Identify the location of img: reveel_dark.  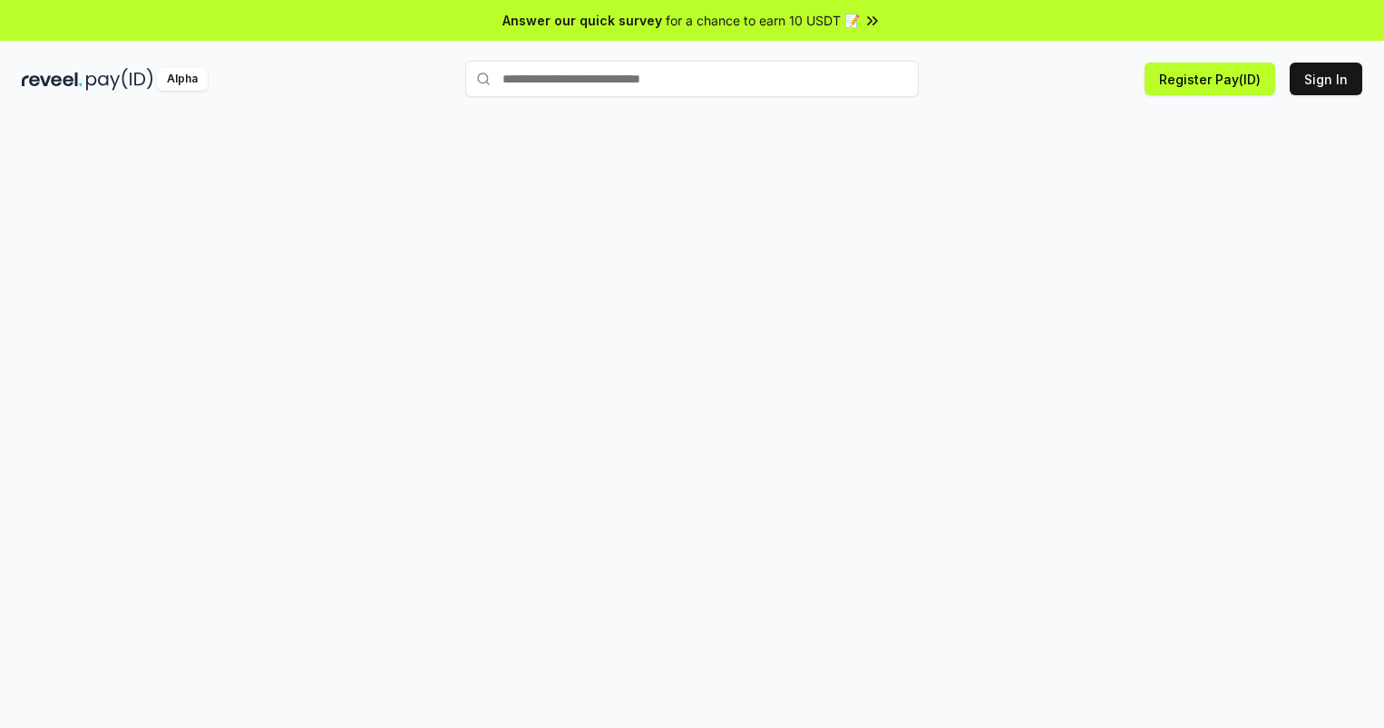
(52, 79).